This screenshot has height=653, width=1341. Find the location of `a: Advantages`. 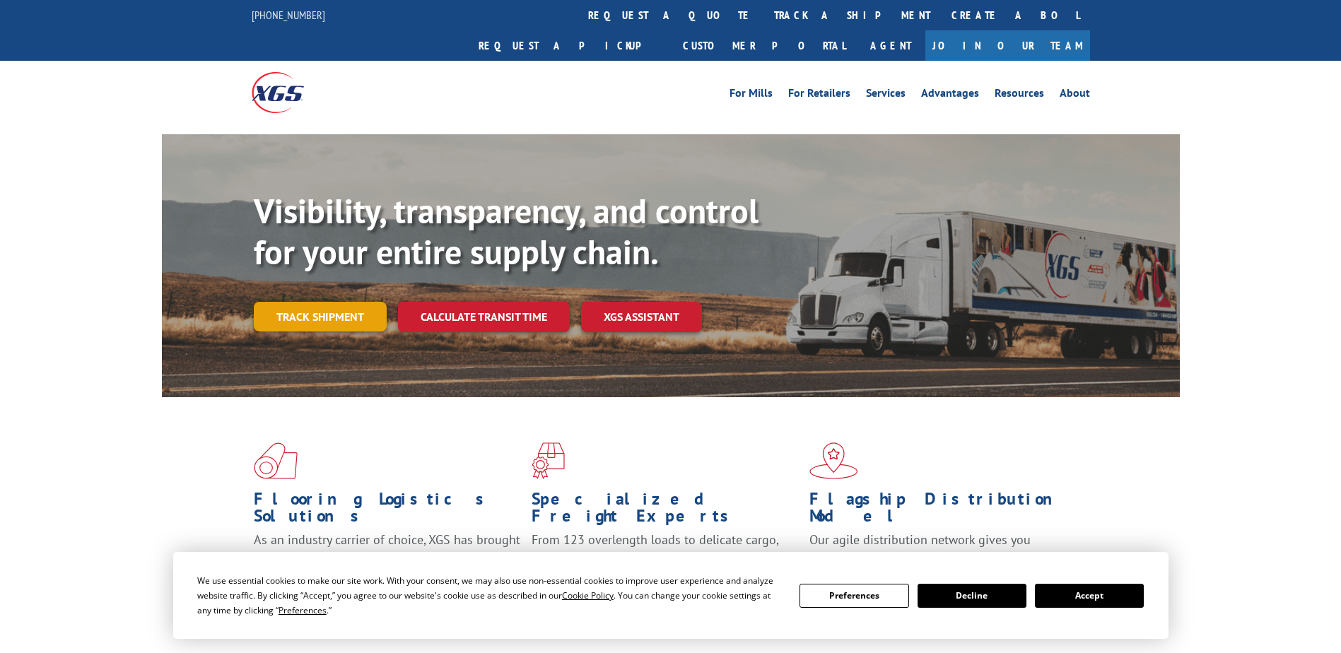

a: Advantages is located at coordinates (950, 95).